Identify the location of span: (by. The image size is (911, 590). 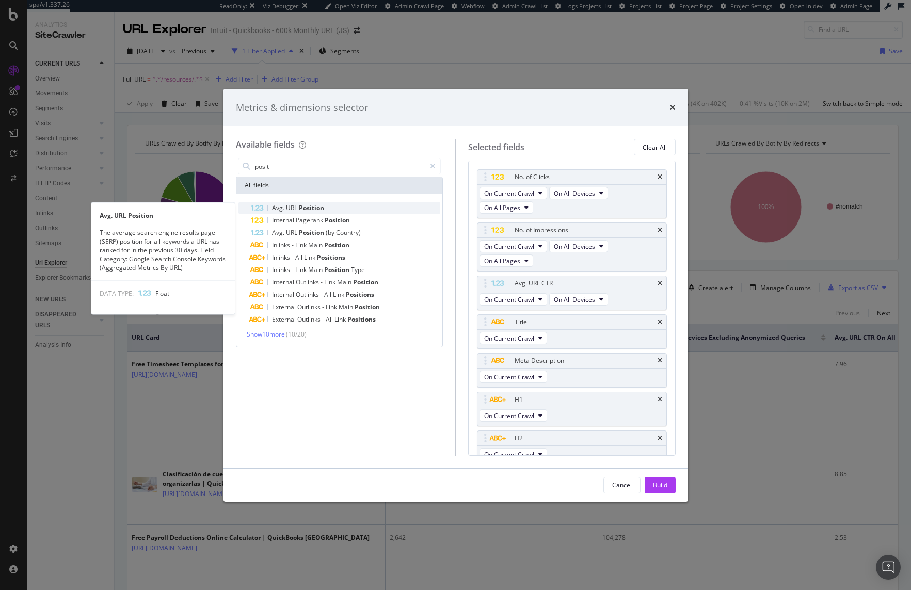
(331, 232).